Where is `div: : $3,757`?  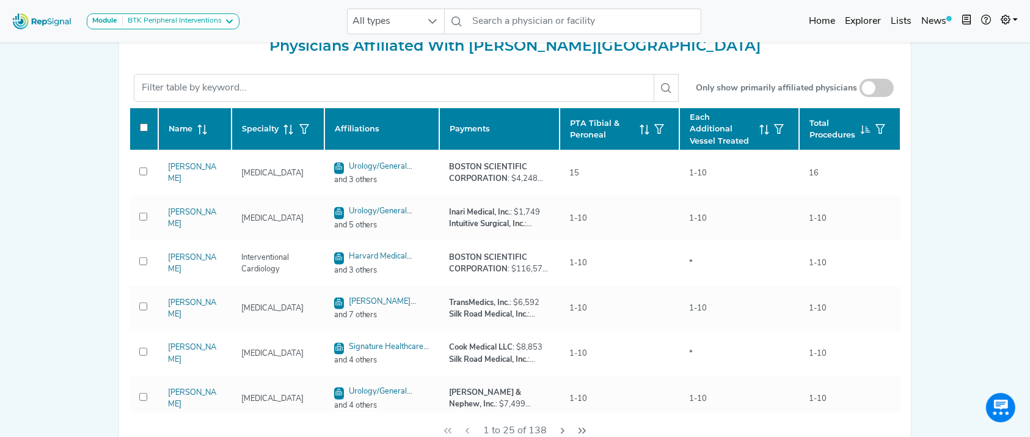 div: : $3,757 is located at coordinates (499, 359).